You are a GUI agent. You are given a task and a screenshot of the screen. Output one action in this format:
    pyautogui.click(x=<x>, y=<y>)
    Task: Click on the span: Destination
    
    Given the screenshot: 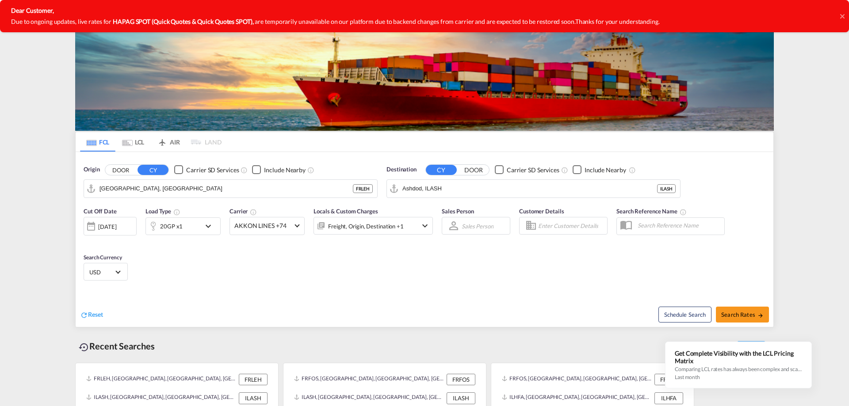 What is the action you would take?
    pyautogui.click(x=401, y=170)
    